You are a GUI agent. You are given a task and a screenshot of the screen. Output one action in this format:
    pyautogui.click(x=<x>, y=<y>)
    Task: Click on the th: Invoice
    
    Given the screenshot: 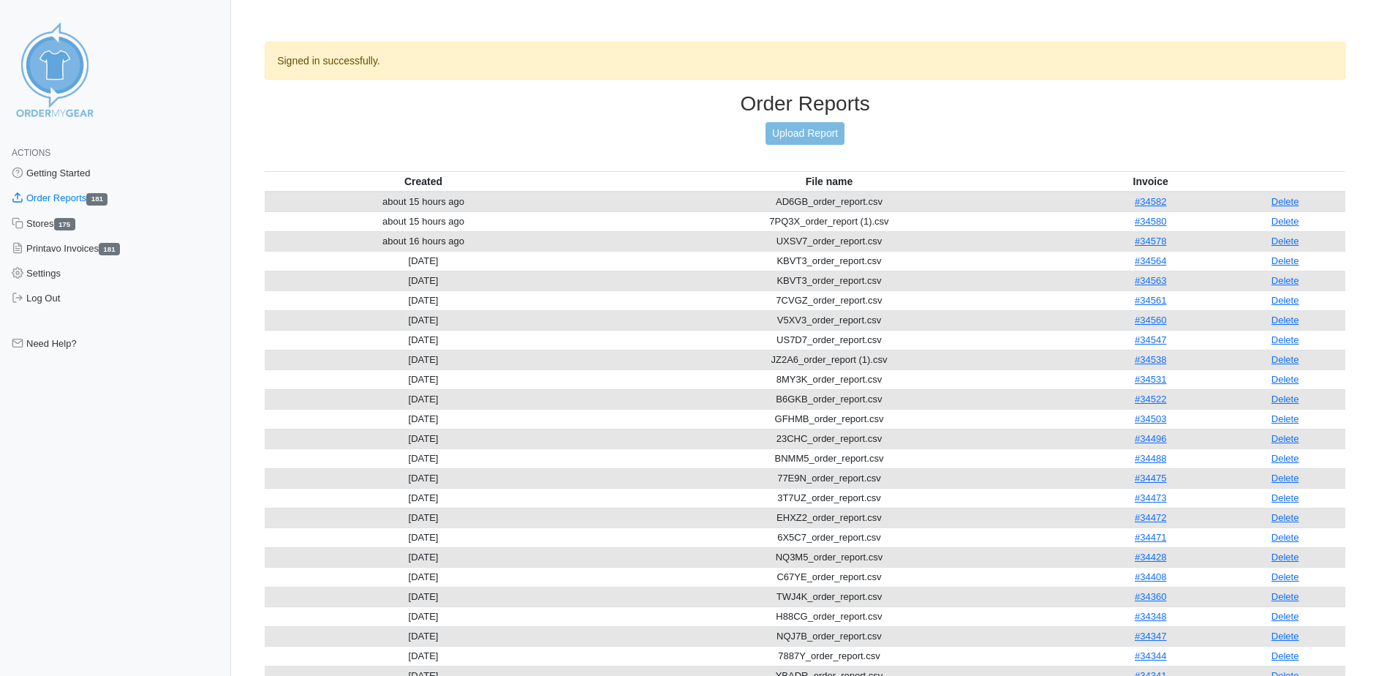 What is the action you would take?
    pyautogui.click(x=1151, y=181)
    